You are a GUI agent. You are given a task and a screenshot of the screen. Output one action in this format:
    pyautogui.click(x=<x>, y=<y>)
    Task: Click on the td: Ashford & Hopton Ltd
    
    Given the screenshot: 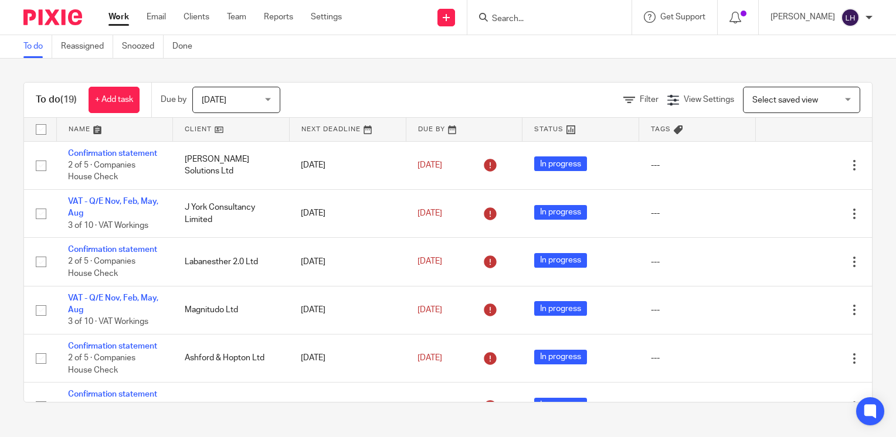 What is the action you would take?
    pyautogui.click(x=231, y=358)
    